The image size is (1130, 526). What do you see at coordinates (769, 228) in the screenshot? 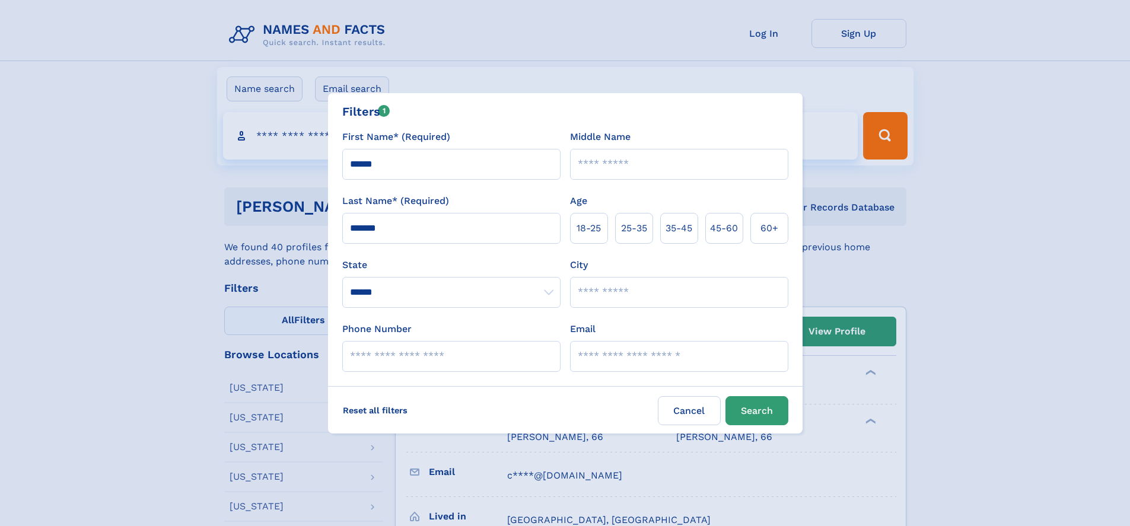
I see `span: 60+` at bounding box center [769, 228].